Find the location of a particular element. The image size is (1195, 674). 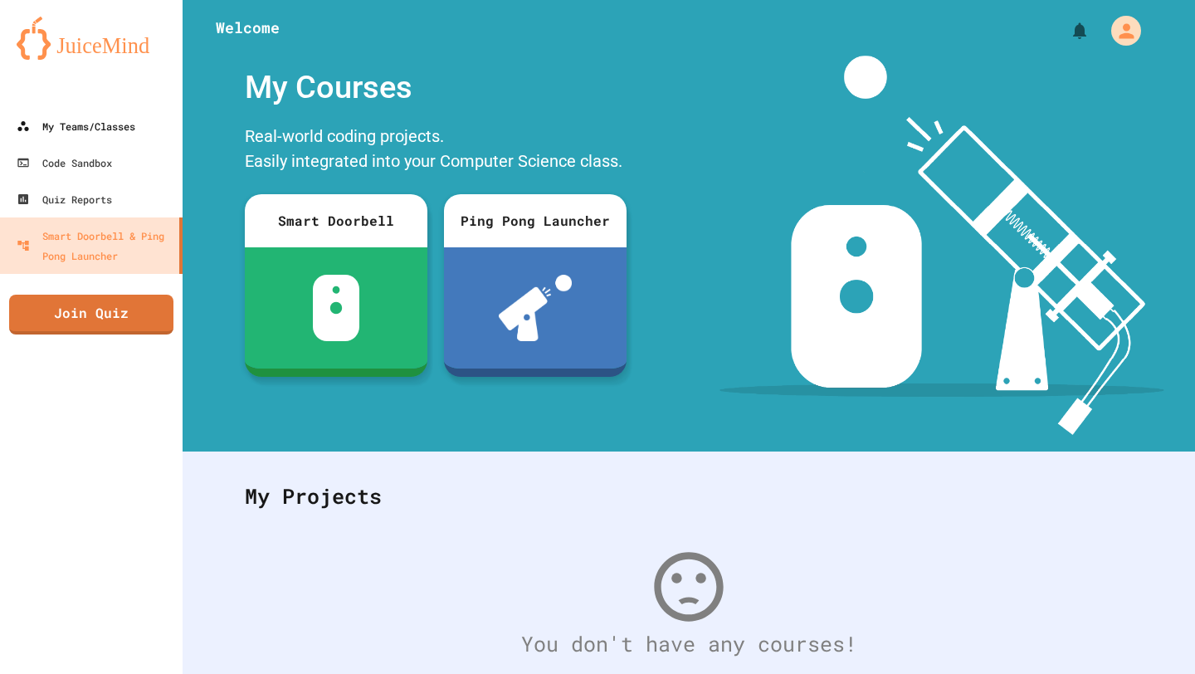

div: My Teams/Classes is located at coordinates (76, 126).